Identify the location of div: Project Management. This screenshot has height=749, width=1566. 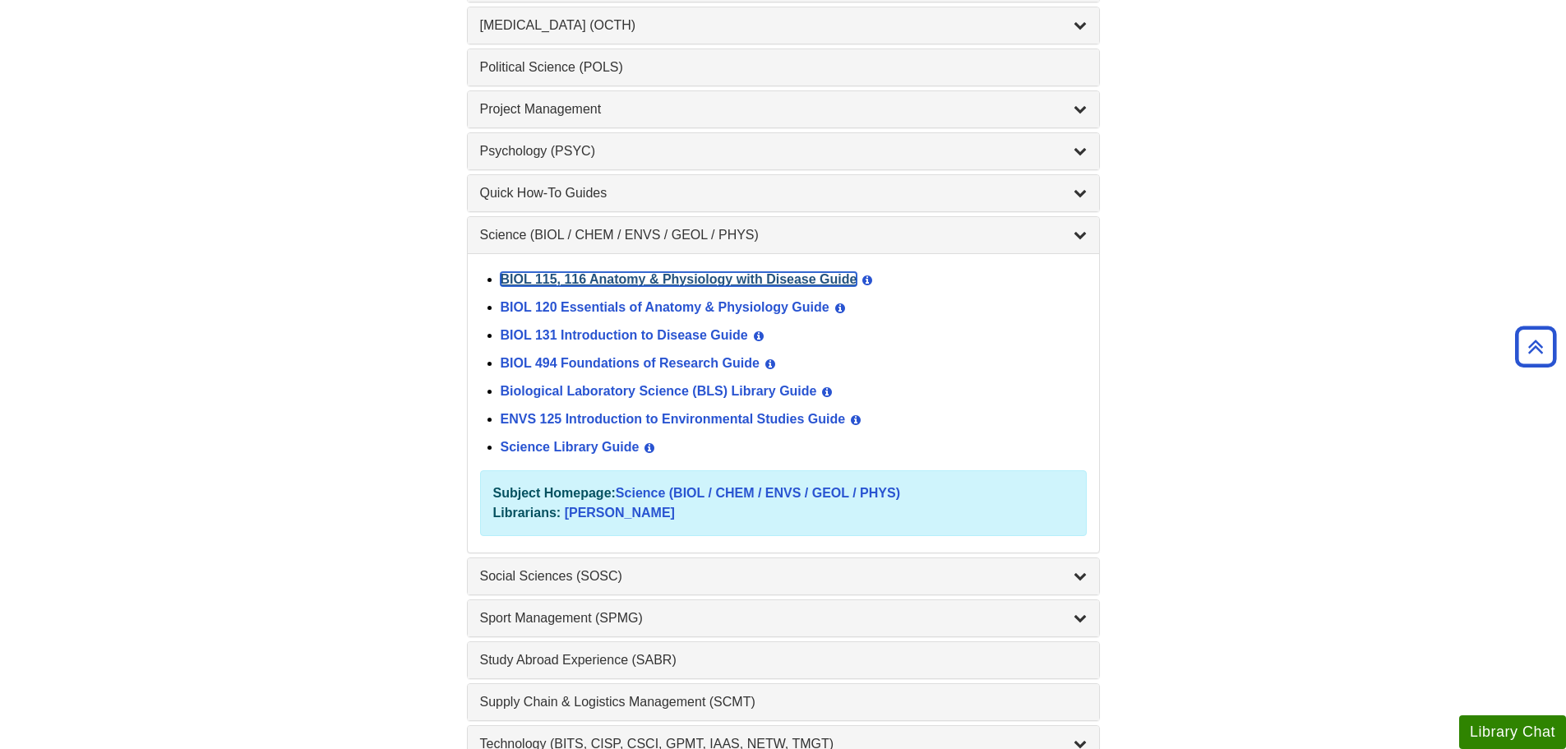
(784, 109).